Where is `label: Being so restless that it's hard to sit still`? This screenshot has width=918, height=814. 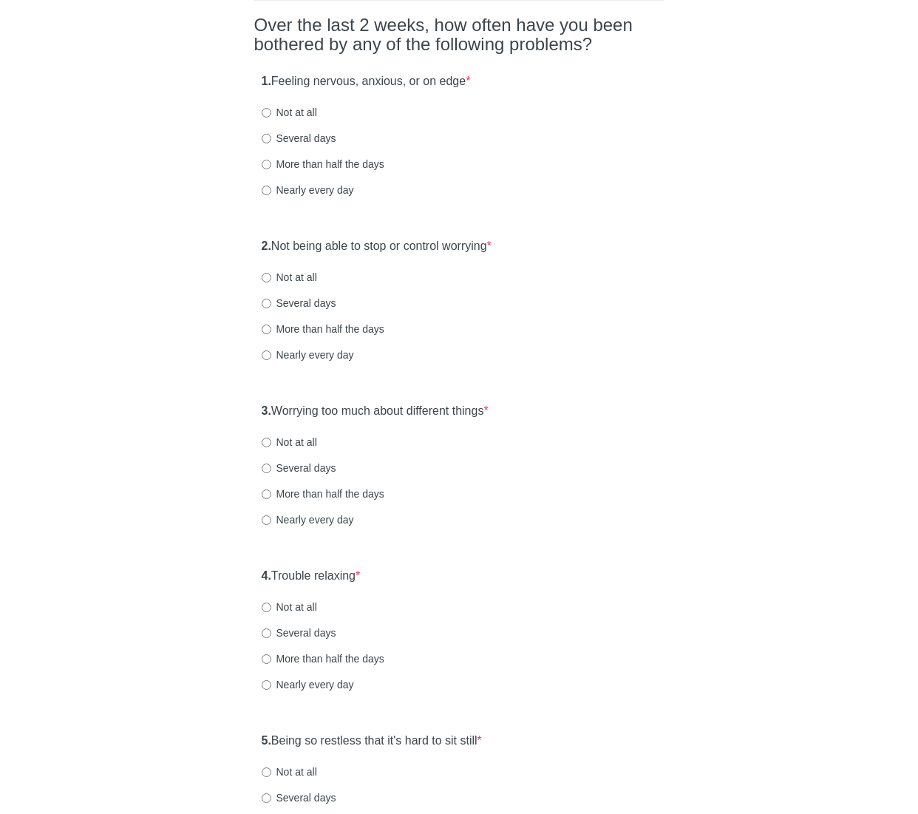 label: Being so restless that it's hard to sit still is located at coordinates (372, 741).